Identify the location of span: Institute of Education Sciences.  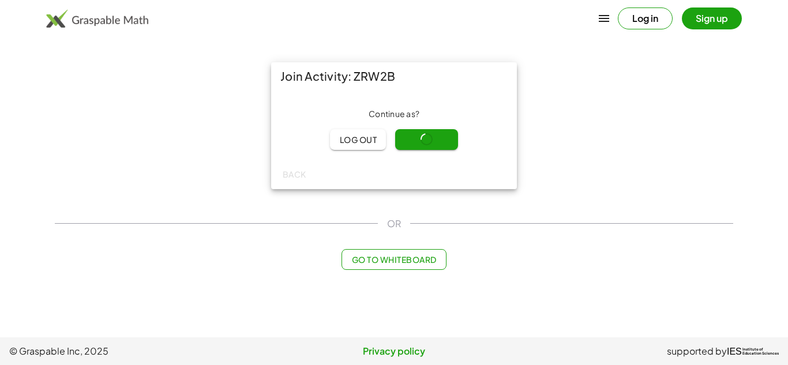
(761, 352).